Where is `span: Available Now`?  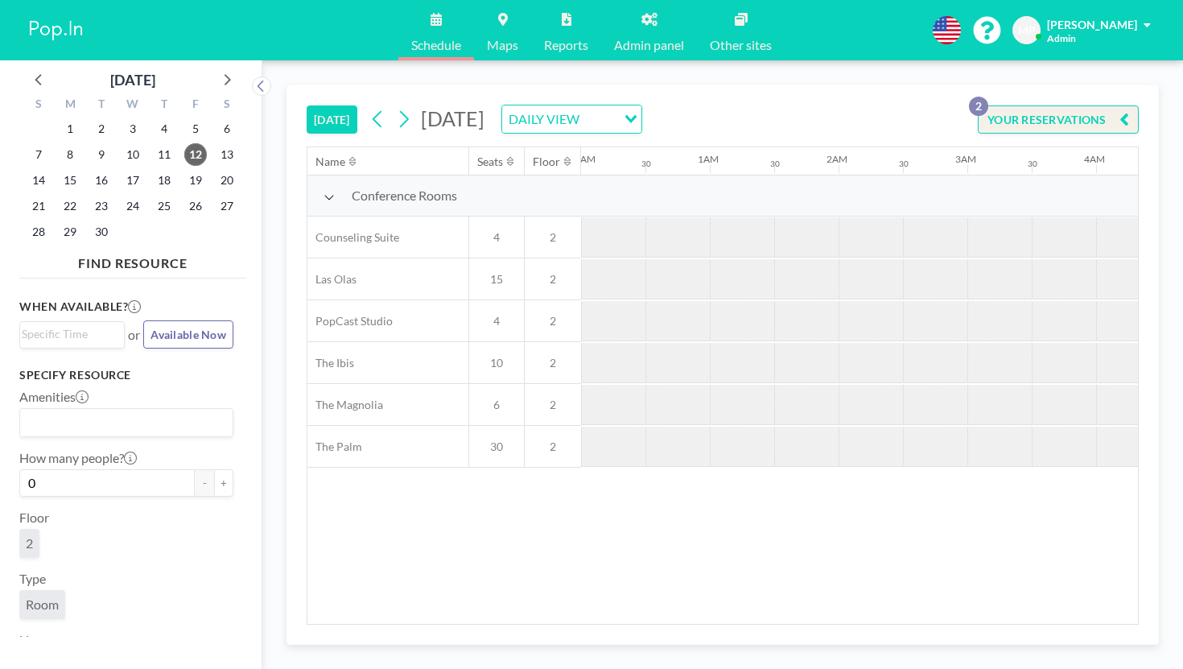 span: Available Now is located at coordinates (188, 334).